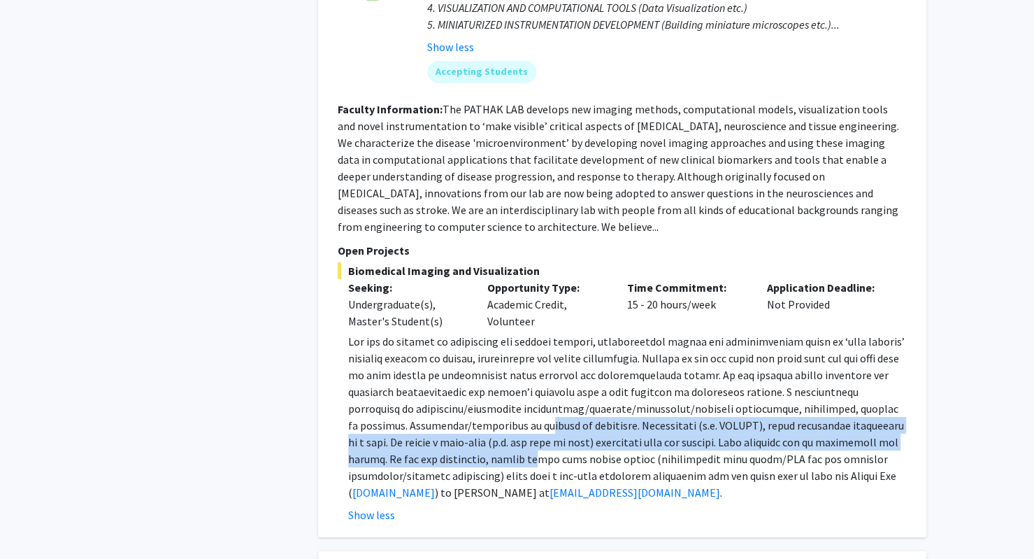 This screenshot has width=1034, height=559. Describe the element at coordinates (826, 287) in the screenshot. I see `p: Application Deadline:` at that location.